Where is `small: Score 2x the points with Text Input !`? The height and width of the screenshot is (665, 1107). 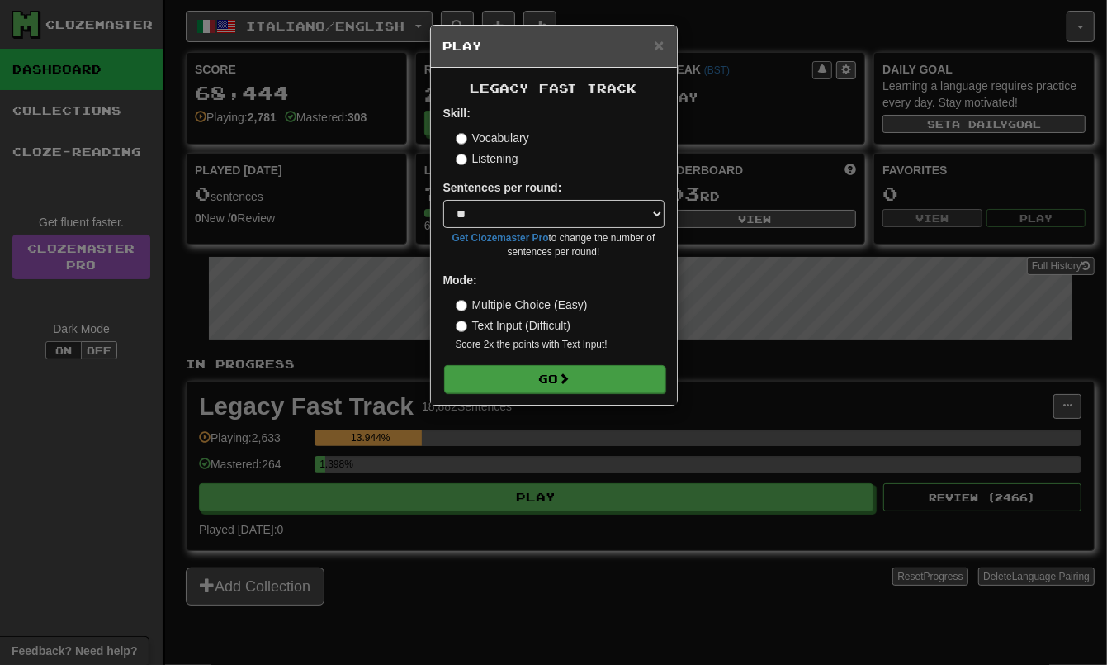 small: Score 2x the points with Text Input ! is located at coordinates (560, 344).